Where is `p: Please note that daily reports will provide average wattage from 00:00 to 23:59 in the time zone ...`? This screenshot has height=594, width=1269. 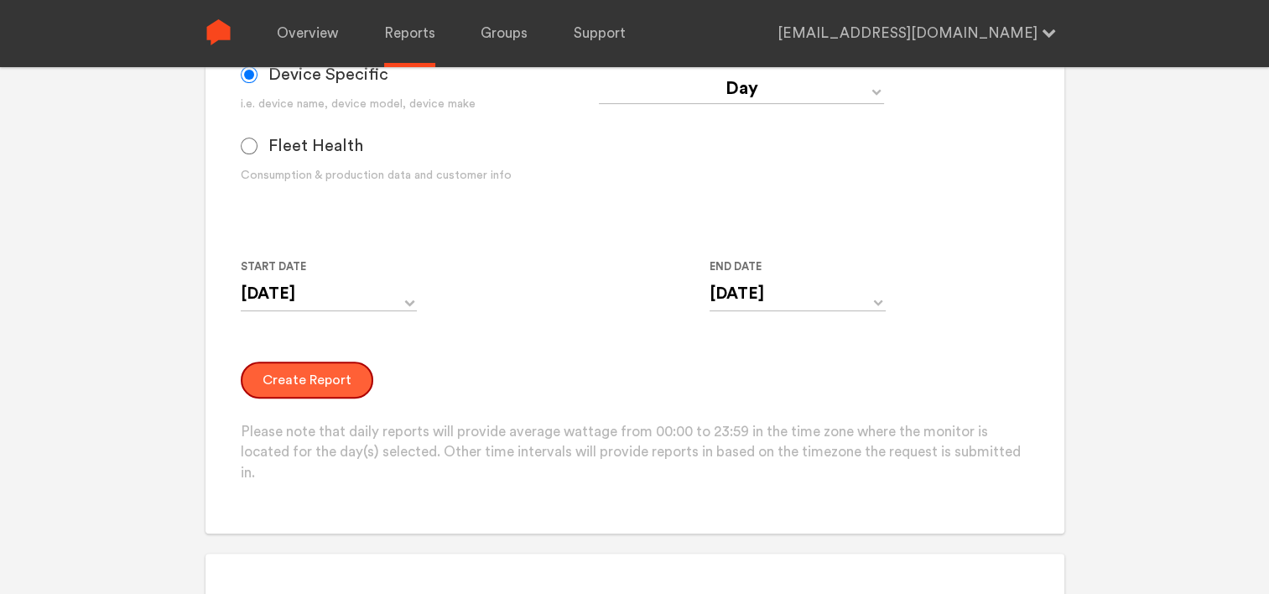 p: Please note that daily reports will provide average wattage from 00:00 to 23:59 in the time zone ... is located at coordinates (634, 453).